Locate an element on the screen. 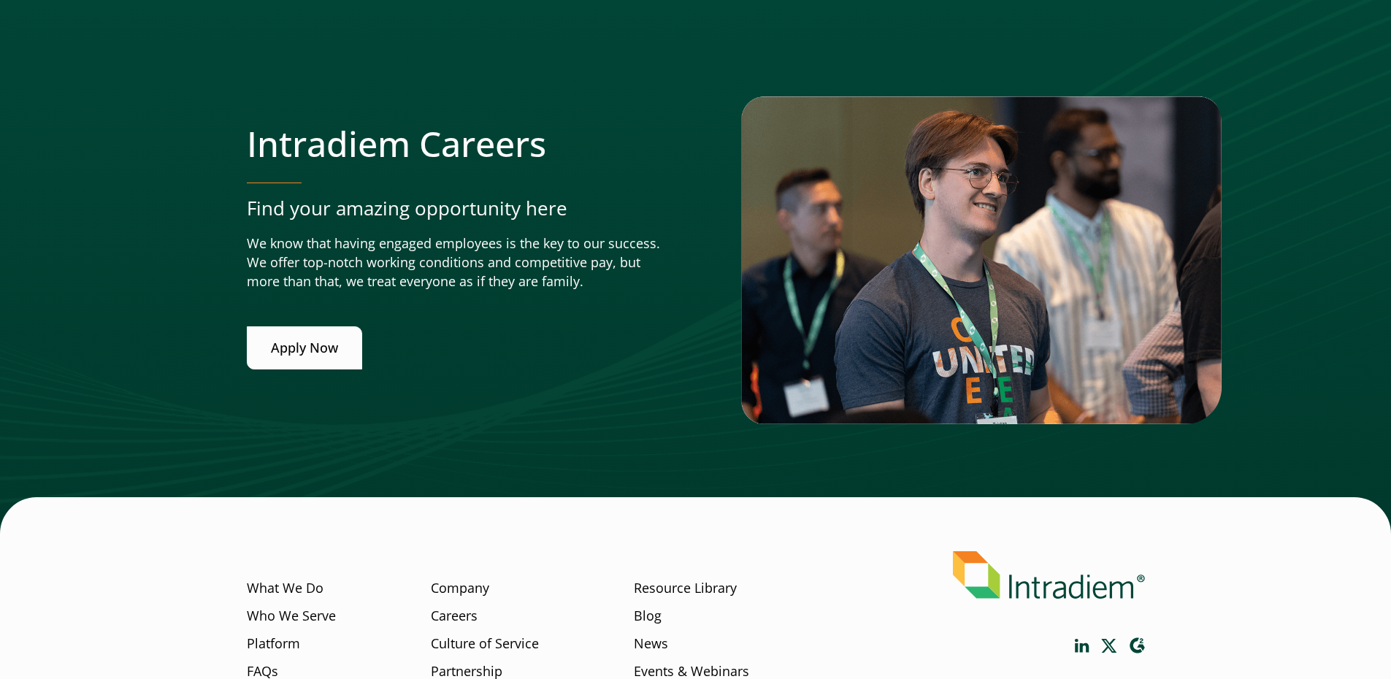 Image resolution: width=1391 pixels, height=679 pixels. a: Culture of Service is located at coordinates (485, 644).